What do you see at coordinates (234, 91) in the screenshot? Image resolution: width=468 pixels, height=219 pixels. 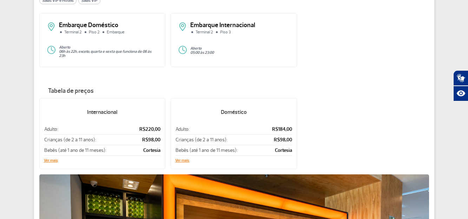 I see `h4: Tabela de preços` at bounding box center [234, 91].